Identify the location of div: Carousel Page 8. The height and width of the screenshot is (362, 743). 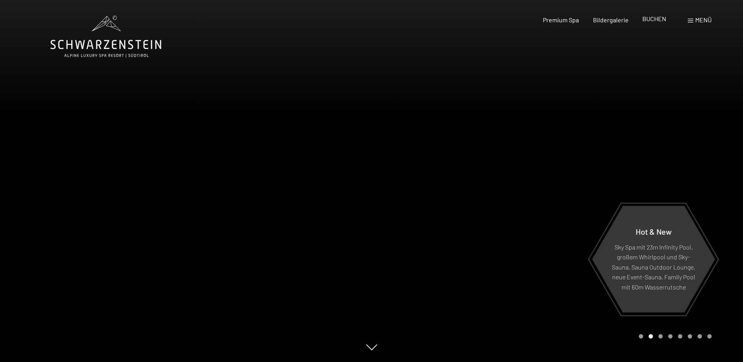
(709, 336).